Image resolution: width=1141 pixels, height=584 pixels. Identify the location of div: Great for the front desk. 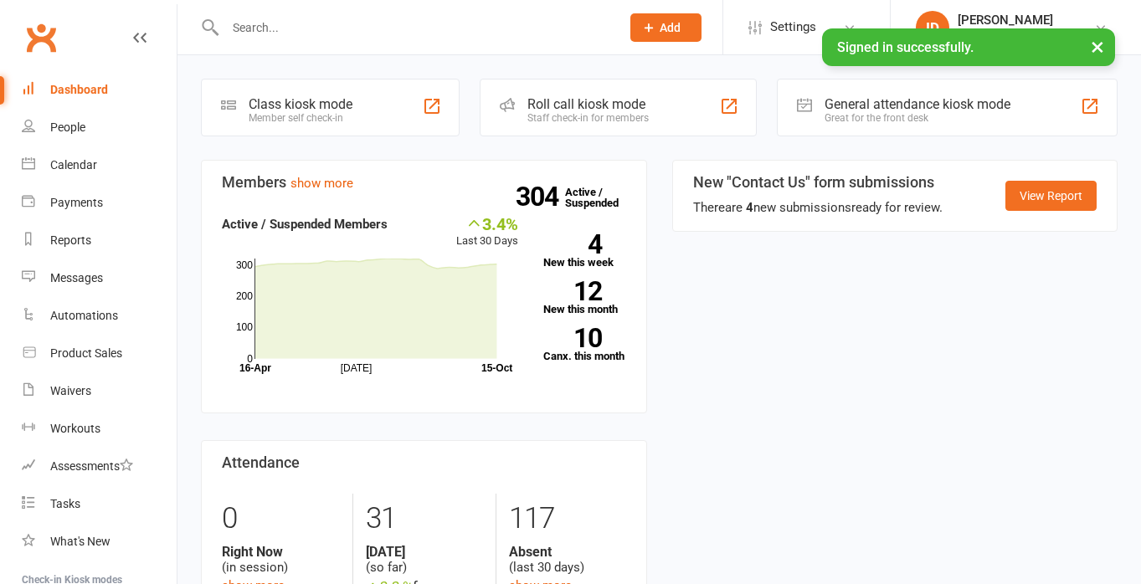
(918, 118).